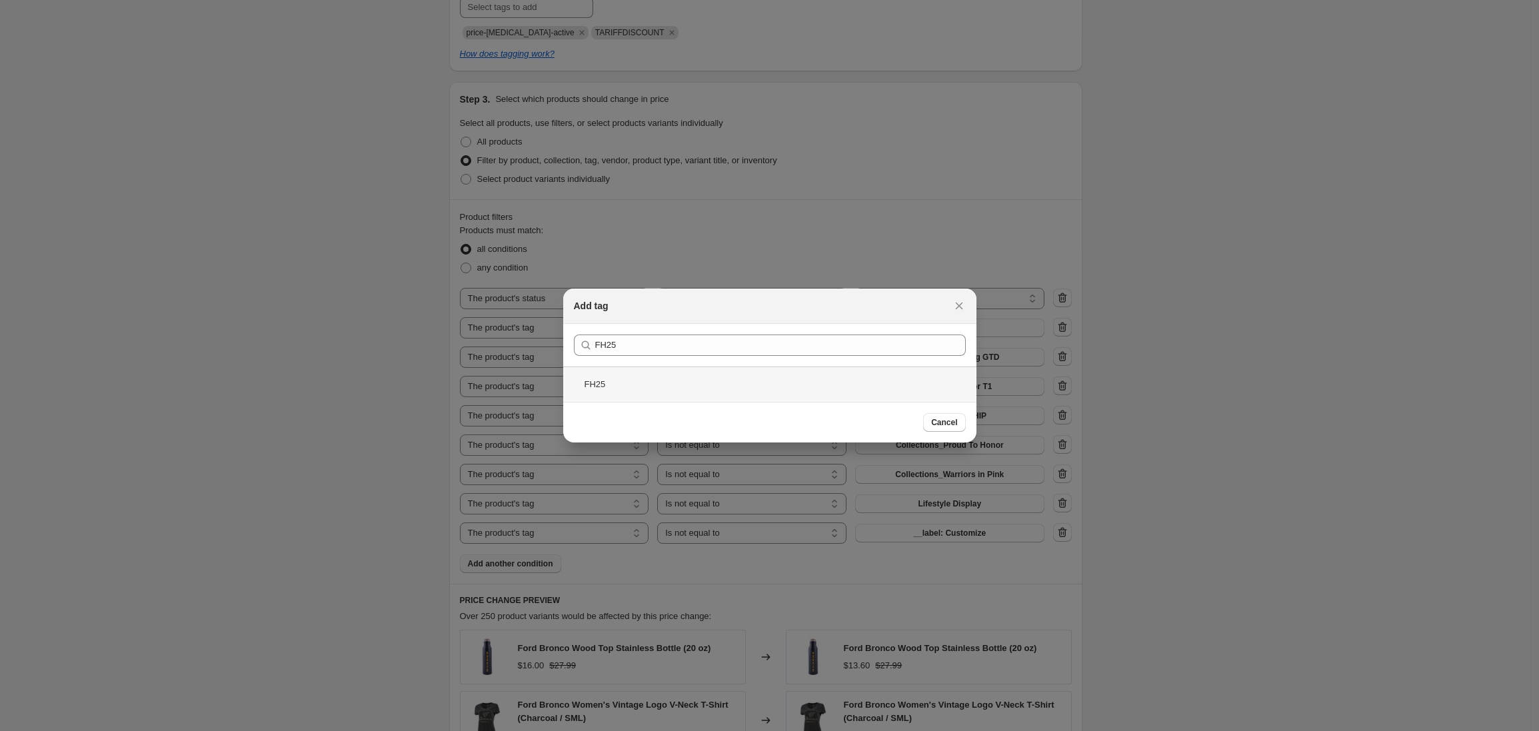 This screenshot has height=731, width=1539. I want to click on button: Cancel, so click(944, 423).